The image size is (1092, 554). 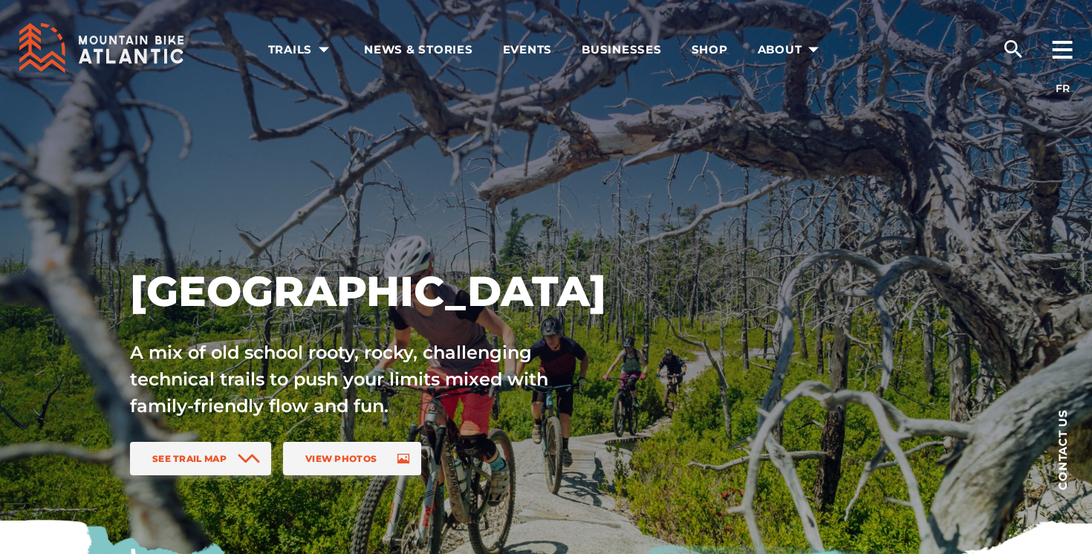 I want to click on span: News & Stories, so click(x=418, y=50).